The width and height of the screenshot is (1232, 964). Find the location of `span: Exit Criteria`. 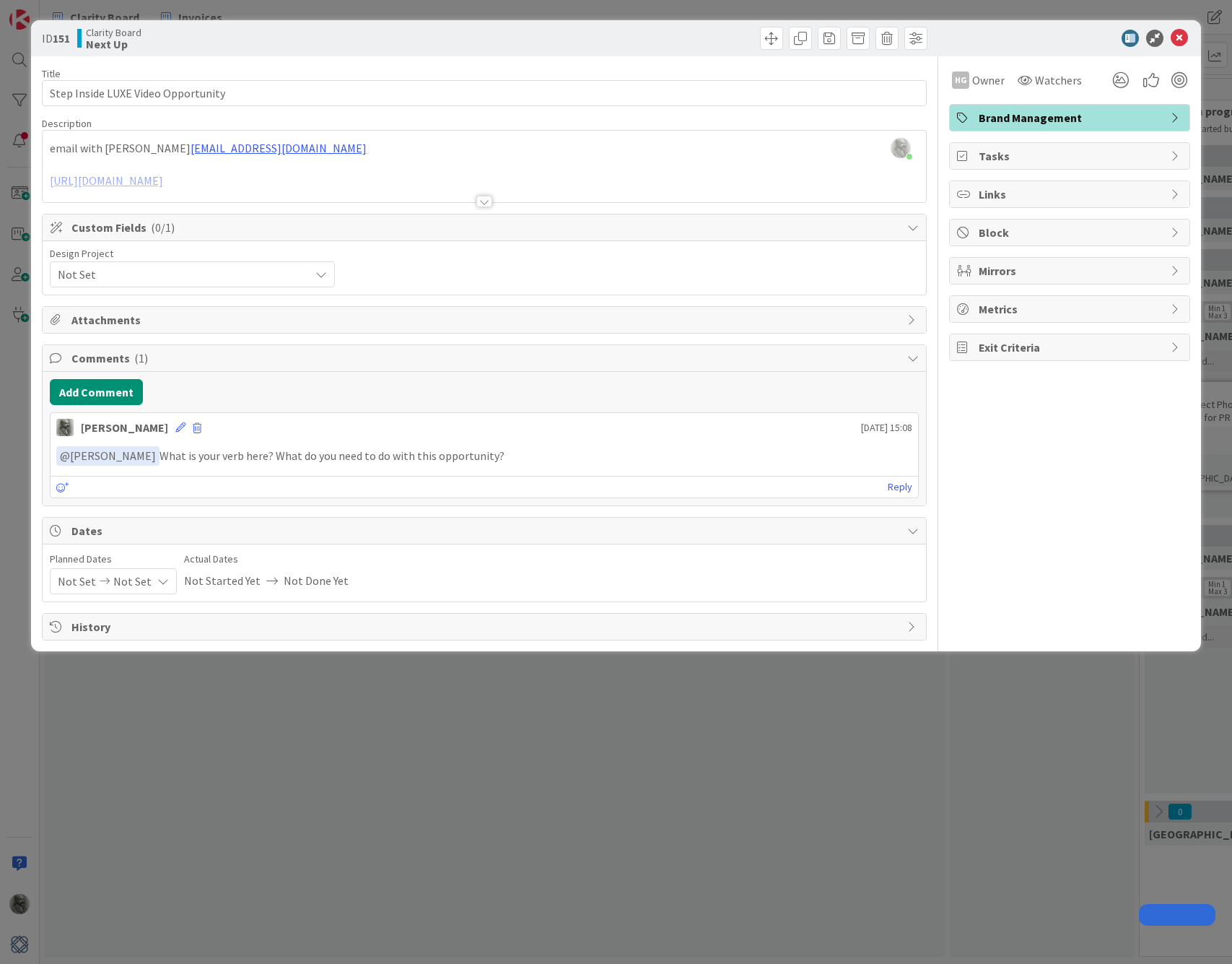

span: Exit Criteria is located at coordinates (1071, 347).